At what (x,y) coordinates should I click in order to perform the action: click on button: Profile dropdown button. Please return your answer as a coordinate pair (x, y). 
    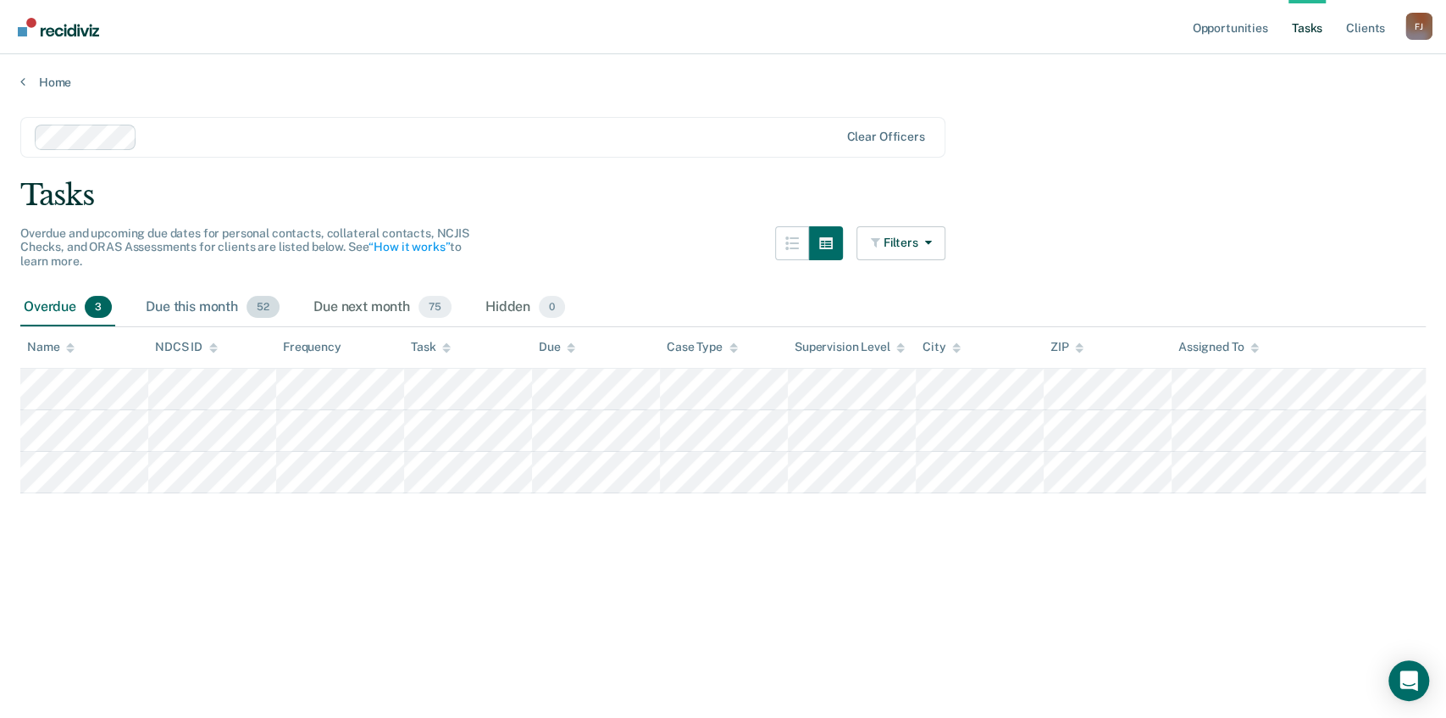
    Looking at the image, I should click on (1419, 26).